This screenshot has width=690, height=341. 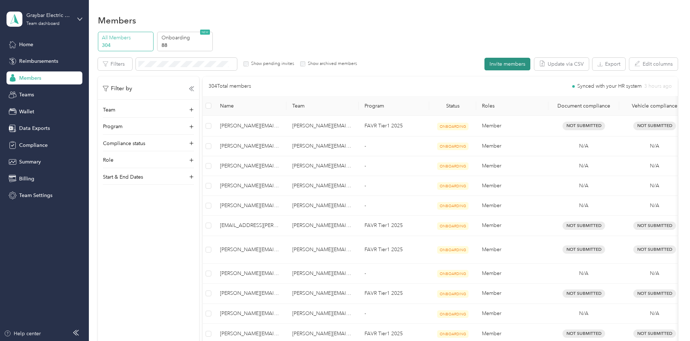 What do you see at coordinates (126, 45) in the screenshot?
I see `p: 304` at bounding box center [126, 45].